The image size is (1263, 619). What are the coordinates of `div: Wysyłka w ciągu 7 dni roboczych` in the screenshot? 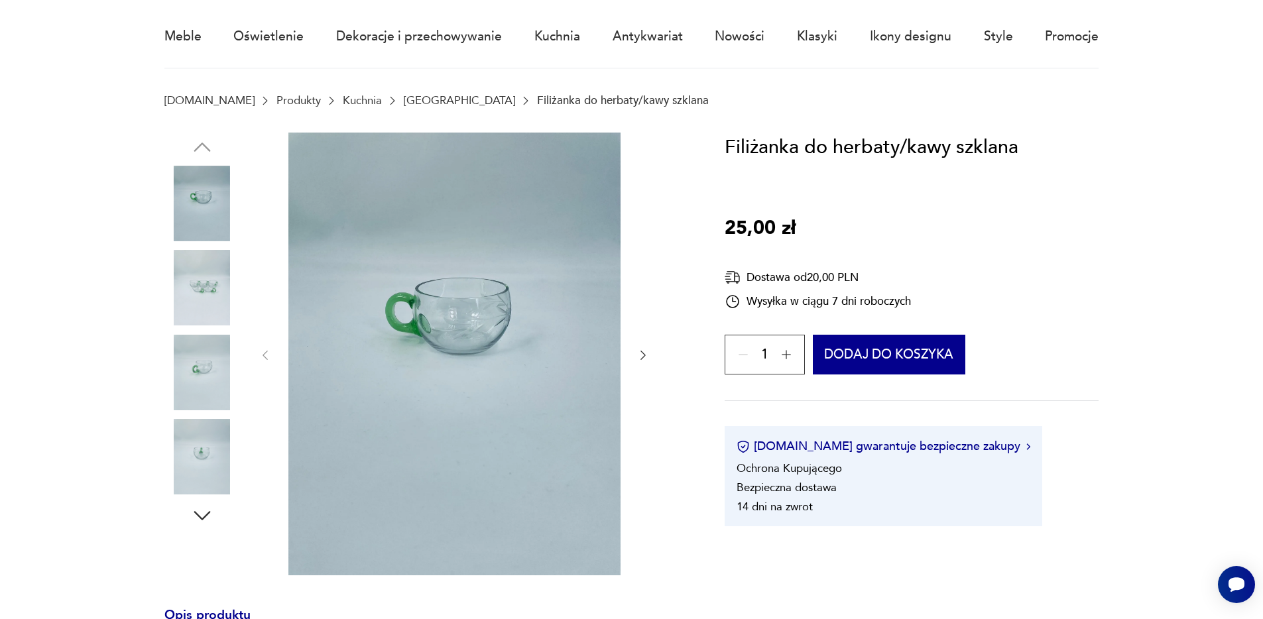 It's located at (818, 302).